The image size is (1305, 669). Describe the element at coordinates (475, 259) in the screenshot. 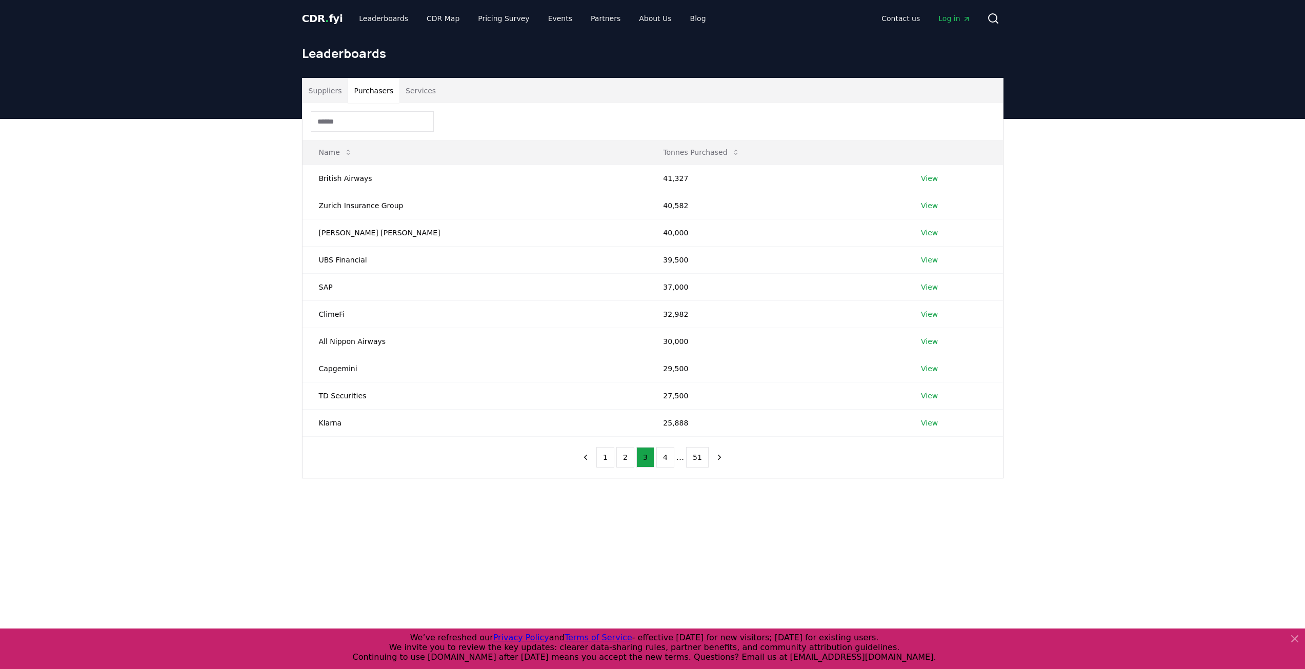

I see `td: UBS Financial` at that location.